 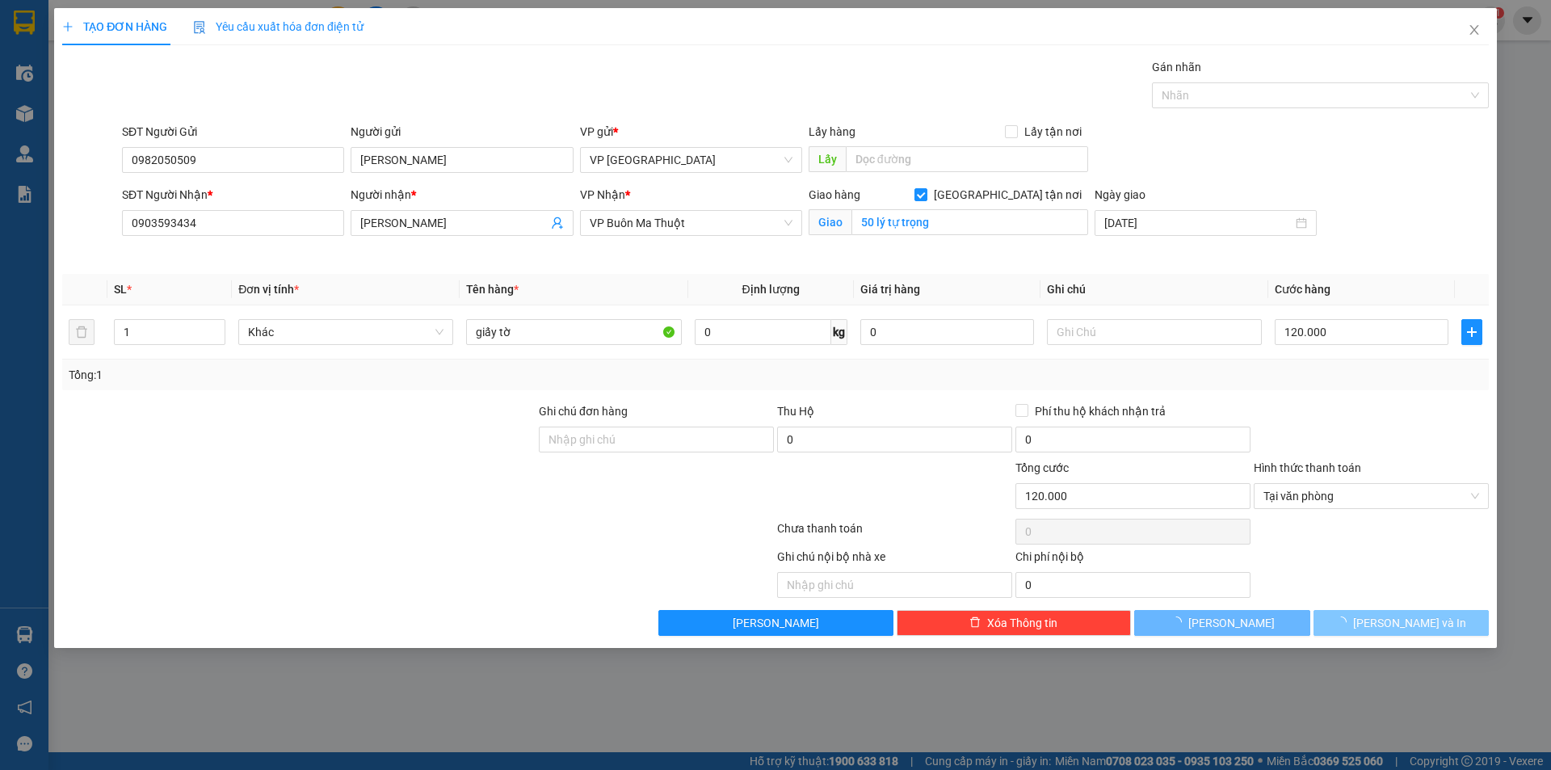 I want to click on span: Yêu cầu xuất hóa đơn điện tử, so click(x=278, y=27).